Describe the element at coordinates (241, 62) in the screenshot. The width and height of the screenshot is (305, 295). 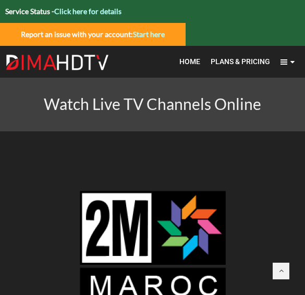
I see `a: Plans & Pricing` at that location.